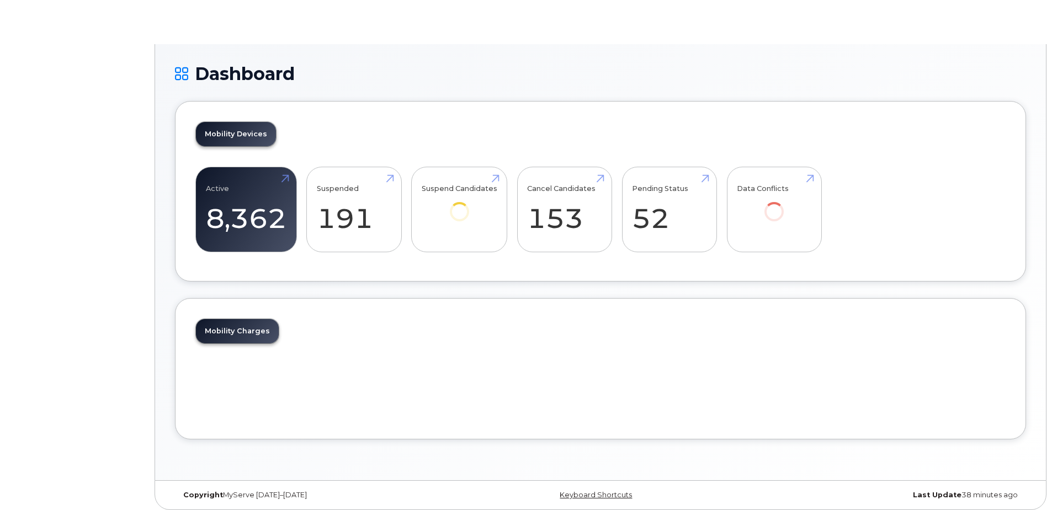  I want to click on a: Mobility Charges, so click(237, 331).